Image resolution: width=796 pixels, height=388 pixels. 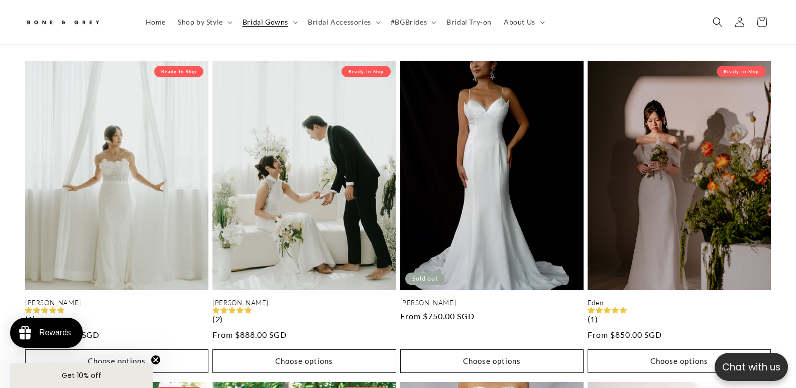 What do you see at coordinates (523, 22) in the screenshot?
I see `summary: About Us` at bounding box center [523, 22].